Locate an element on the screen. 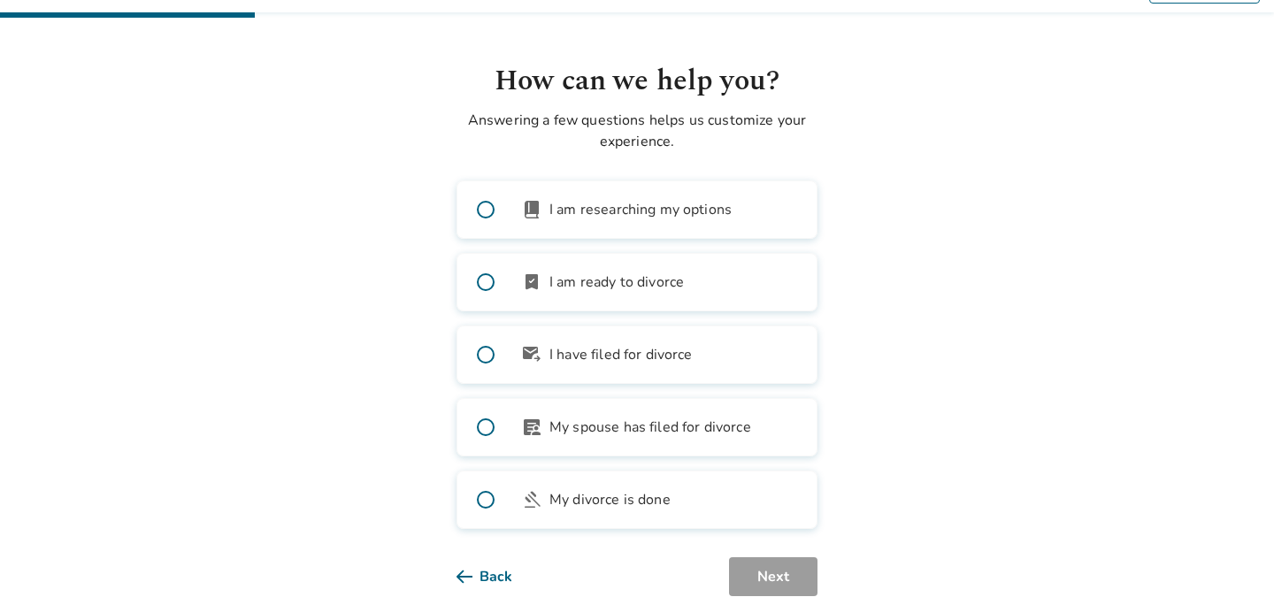 This screenshot has width=1274, height=597. p: Answering a few questions helps us customize your experience. is located at coordinates (637, 131).